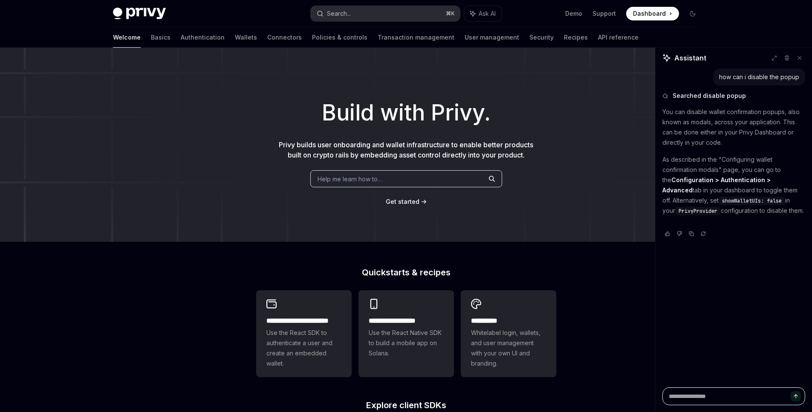 The image size is (812, 412). Describe the element at coordinates (406, 406) in the screenshot. I see `h2: Explore client SDKs` at that location.